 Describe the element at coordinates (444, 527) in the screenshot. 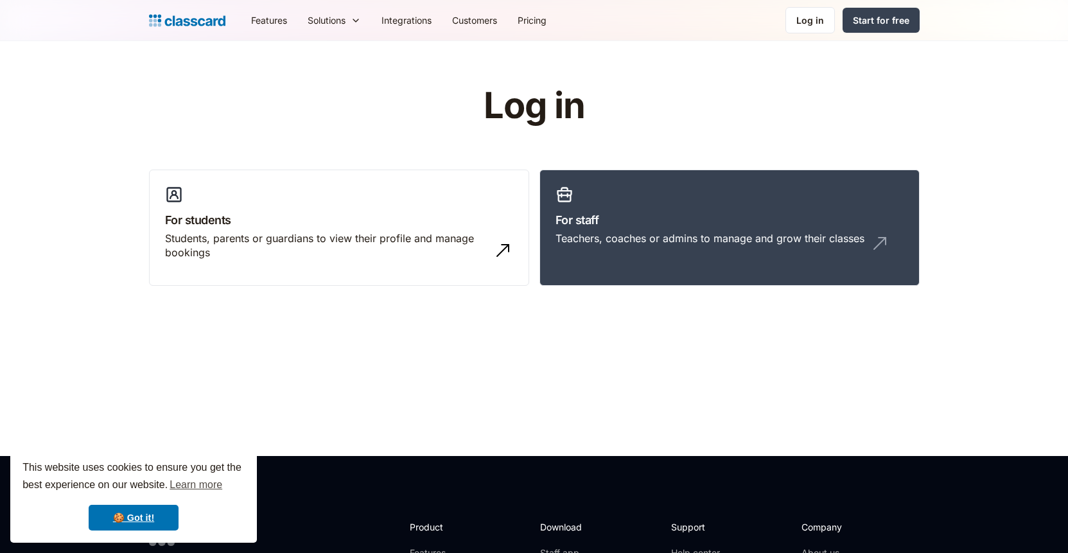

I see `h2: Product` at that location.